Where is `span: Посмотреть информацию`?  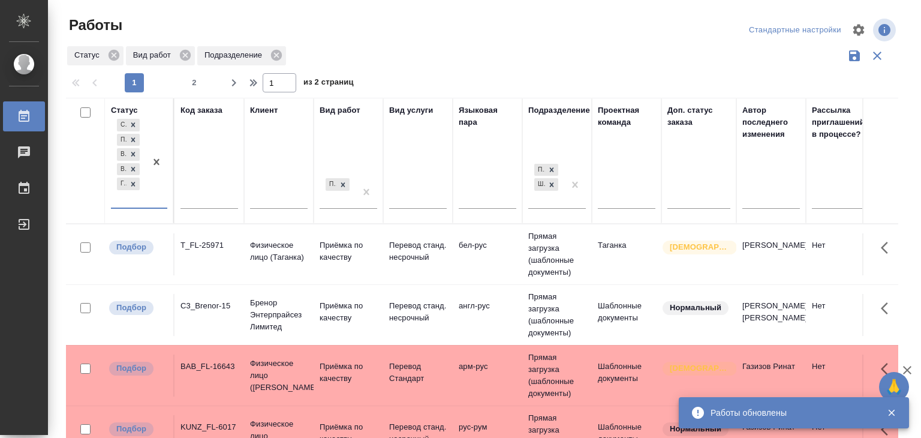 span: Посмотреть информацию is located at coordinates (886, 30).